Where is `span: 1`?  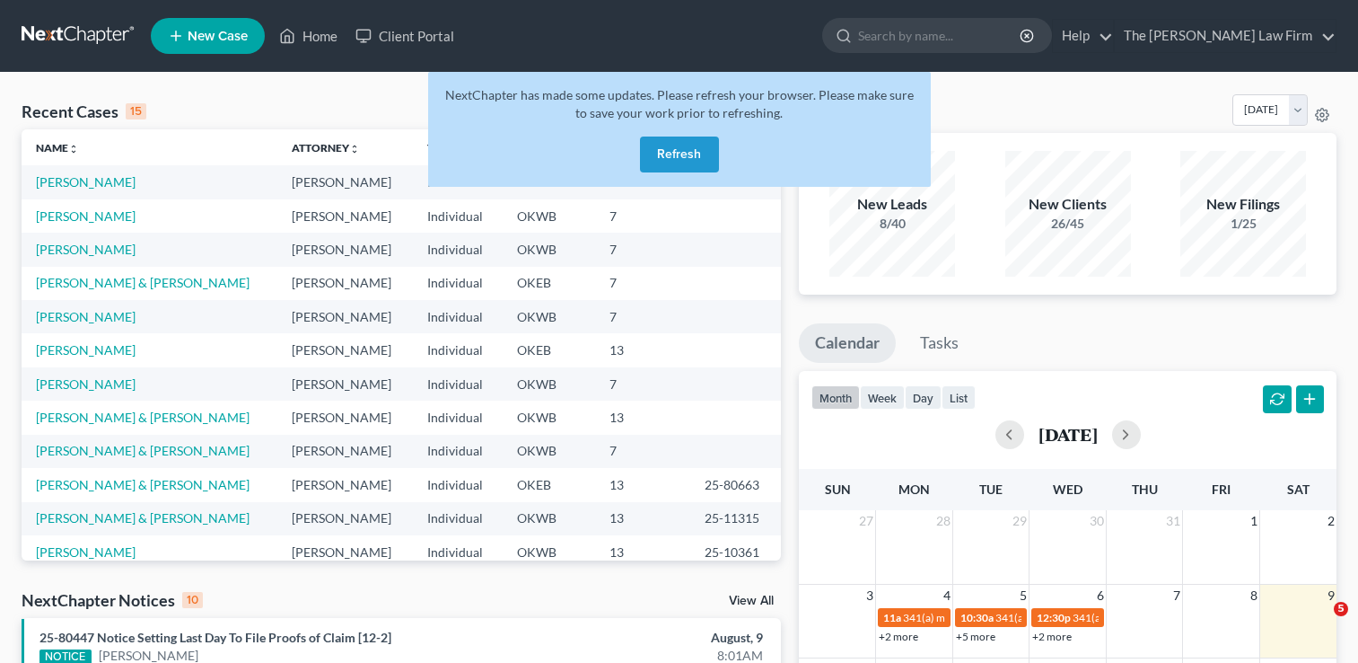 span: 1 is located at coordinates (1254, 521).